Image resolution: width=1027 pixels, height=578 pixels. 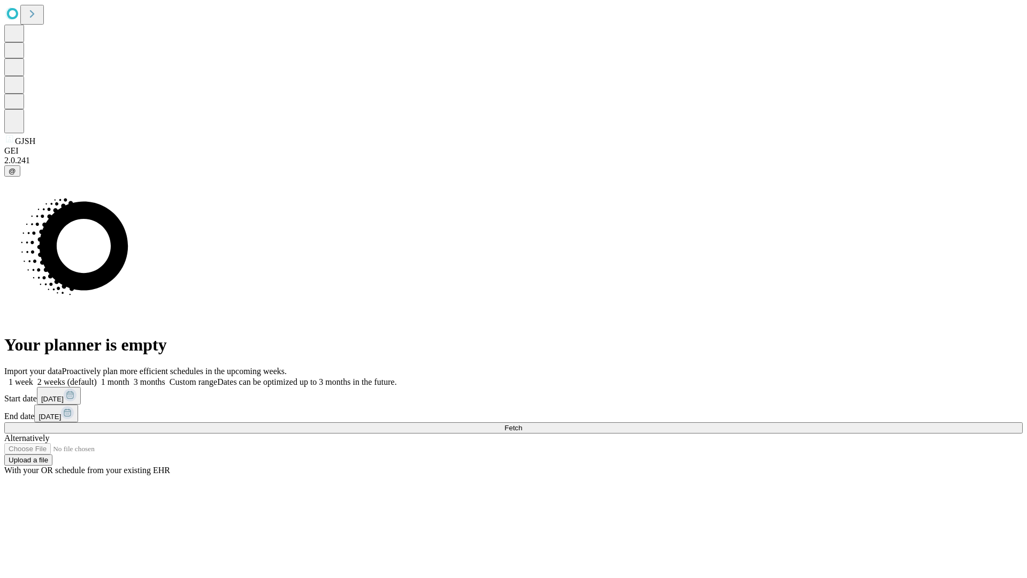 I want to click on span: Proactively plan more efficient schedules in the upcoming weeks., so click(x=174, y=371).